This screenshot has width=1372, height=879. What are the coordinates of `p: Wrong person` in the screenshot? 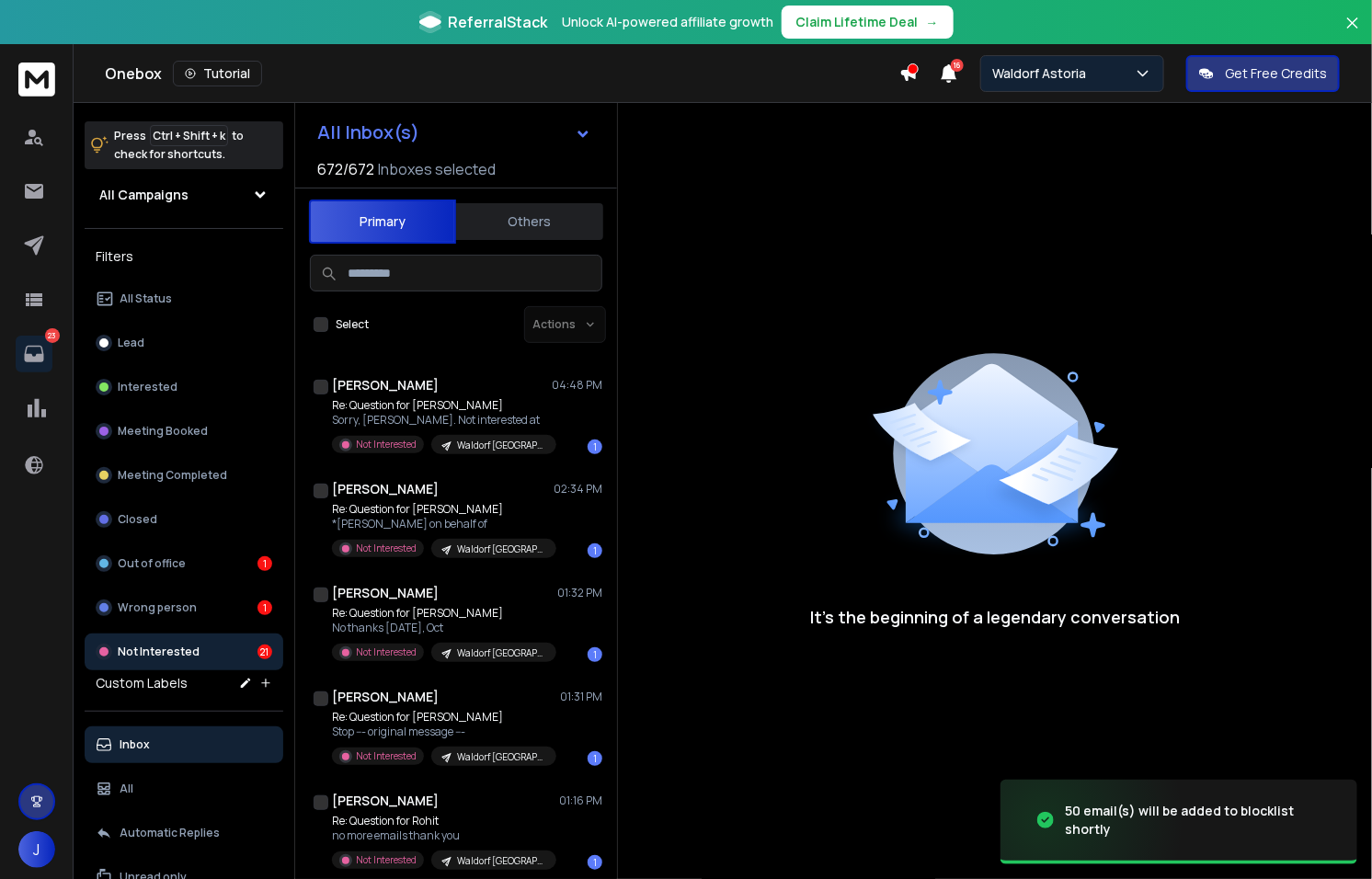 It's located at (157, 608).